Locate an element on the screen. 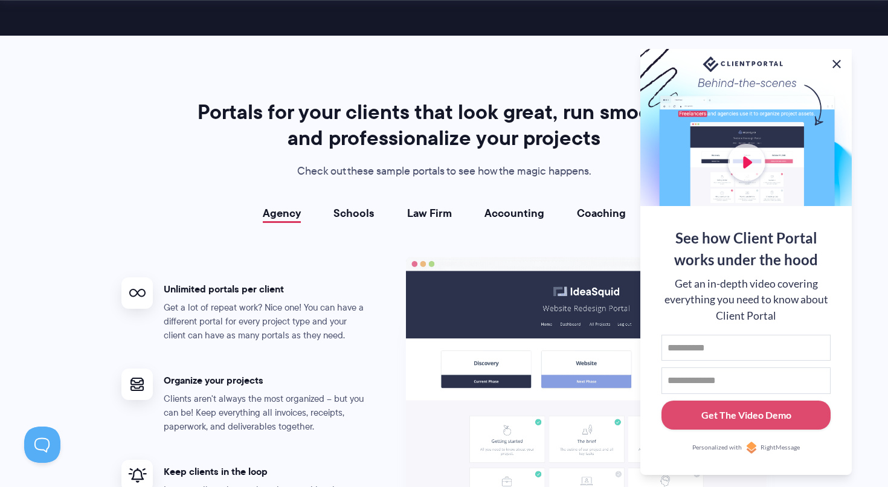 The height and width of the screenshot is (487, 888). img: Personalized with RightMessage is located at coordinates (751, 448).